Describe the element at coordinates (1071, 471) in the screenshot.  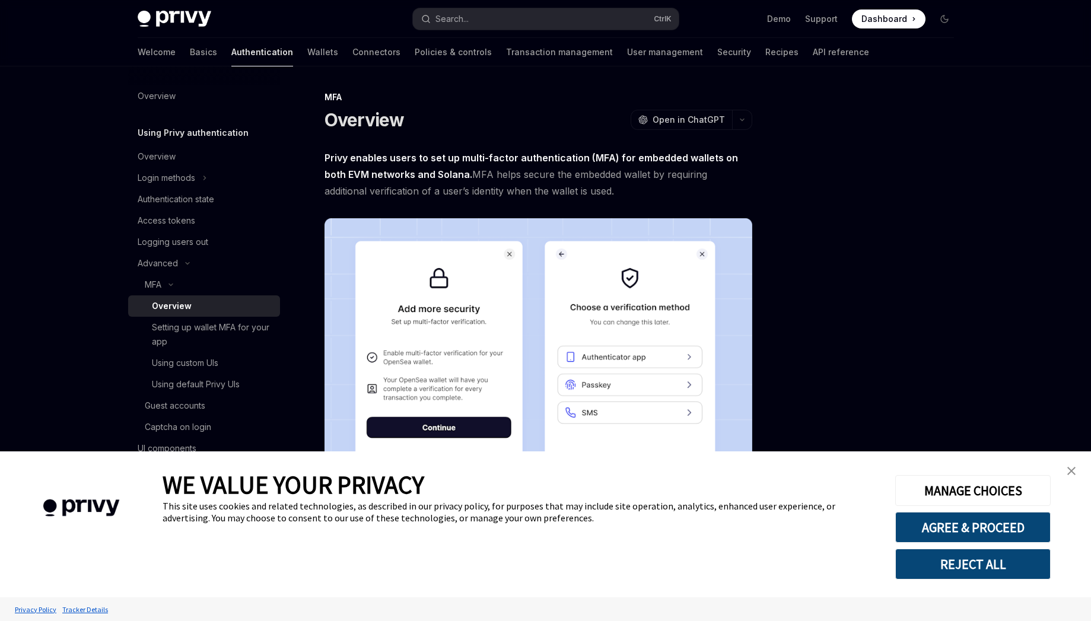
I see `a: close banner` at that location.